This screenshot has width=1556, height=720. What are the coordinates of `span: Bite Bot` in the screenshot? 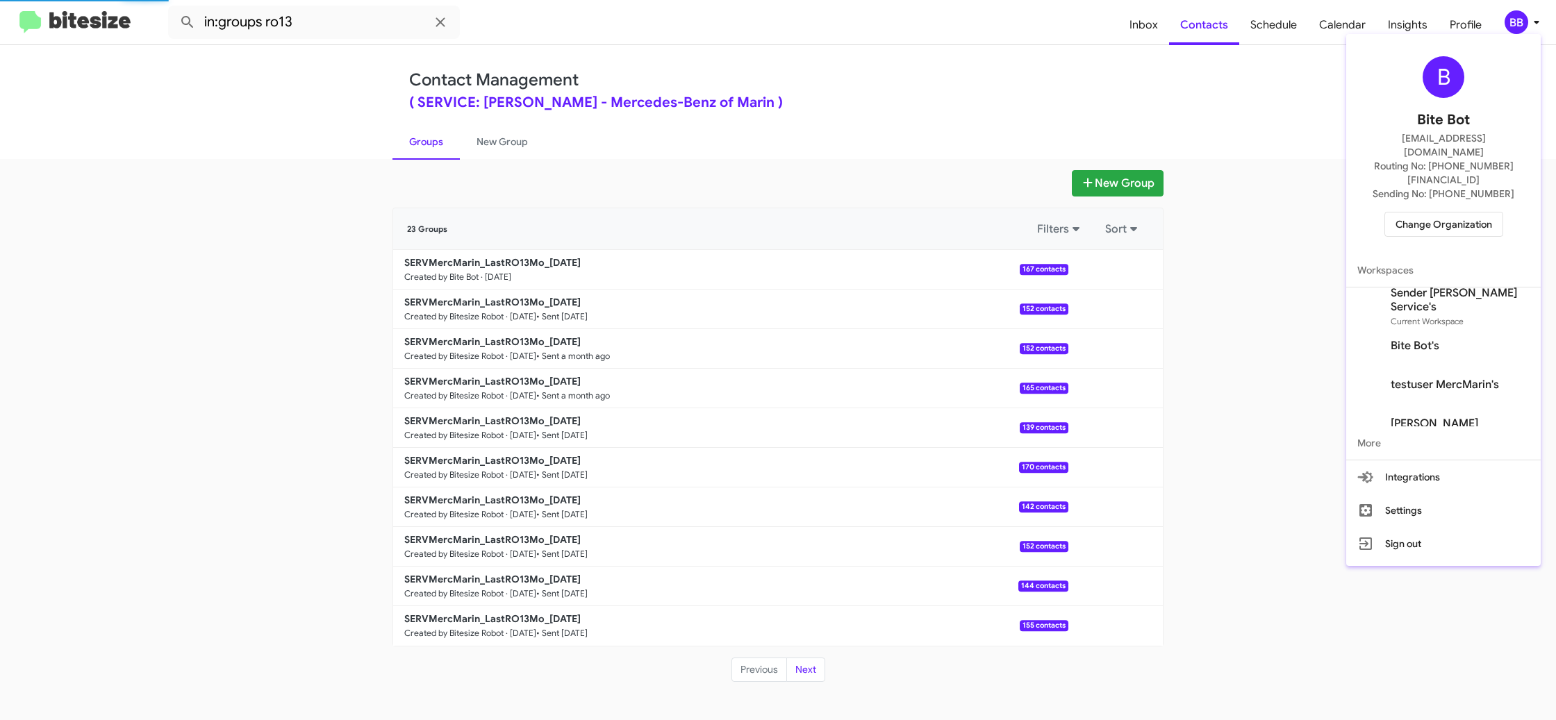 It's located at (1443, 120).